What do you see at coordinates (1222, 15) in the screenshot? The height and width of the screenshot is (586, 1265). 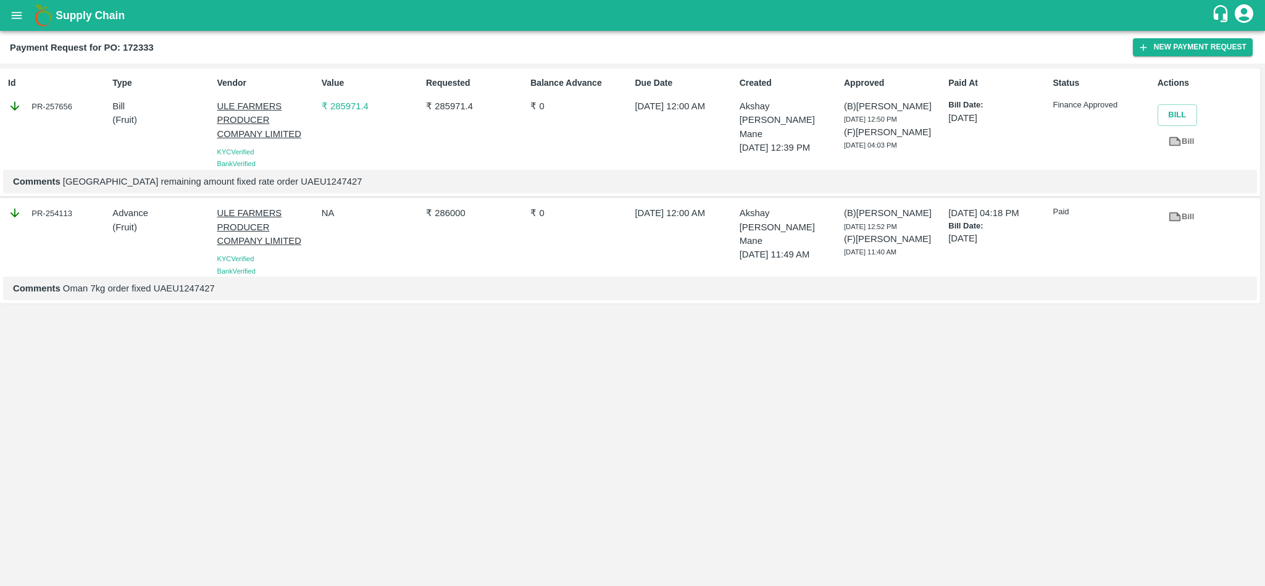 I see `div: customer-support` at bounding box center [1222, 15].